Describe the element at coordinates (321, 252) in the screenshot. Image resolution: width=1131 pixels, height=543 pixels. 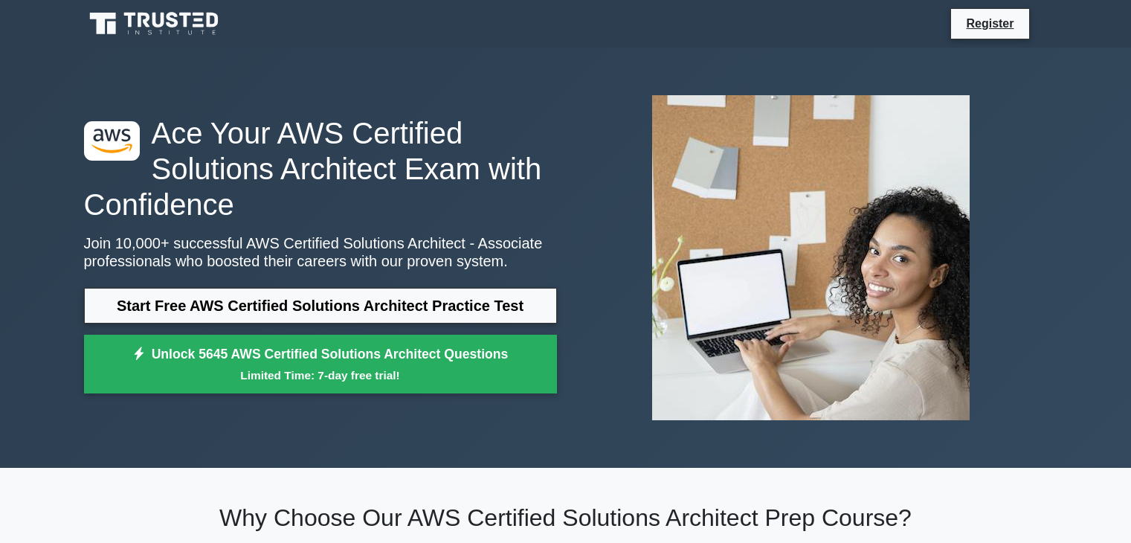
I see `p: Join 10,000+ successful AWS Certified Solutions Architect - Associate professionals who boosted t...` at that location.